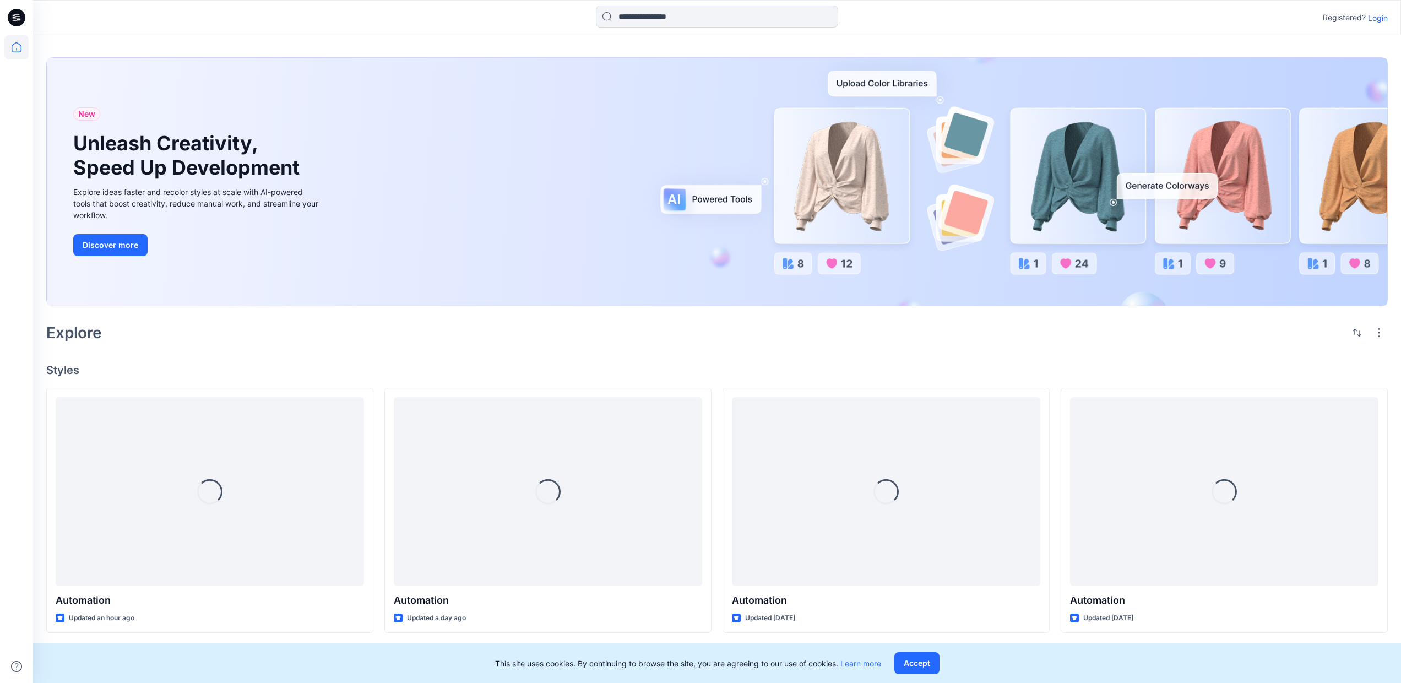  Describe the element at coordinates (110, 245) in the screenshot. I see `button: Discover more` at that location.